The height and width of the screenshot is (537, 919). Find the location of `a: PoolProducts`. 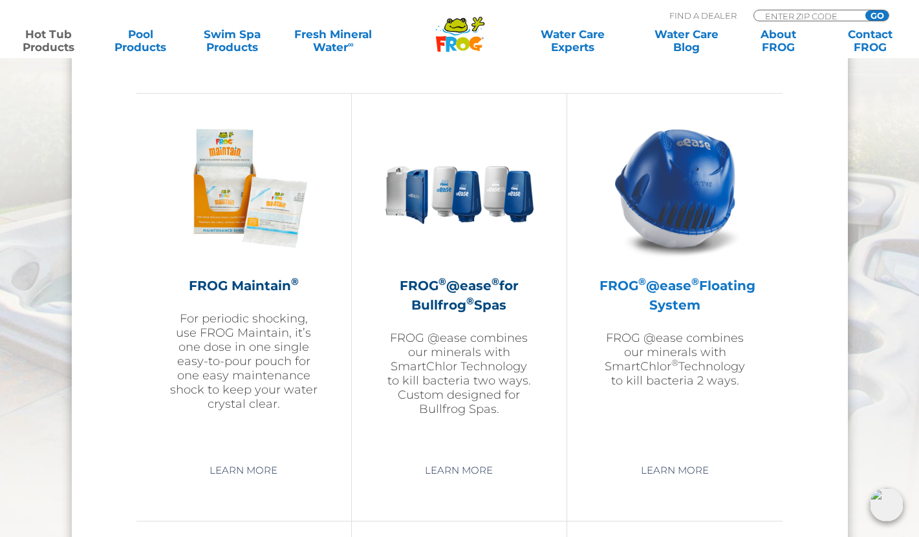

a: PoolProducts is located at coordinates (140, 41).